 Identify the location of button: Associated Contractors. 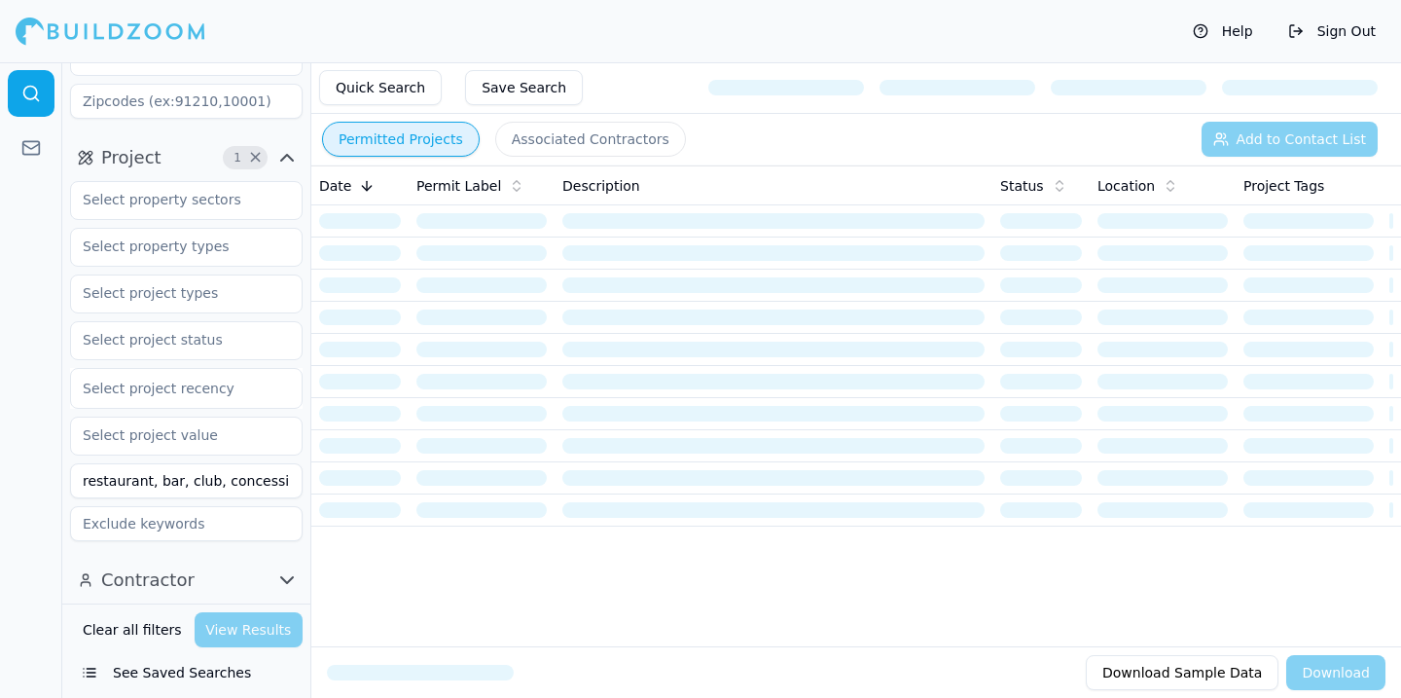
(591, 139).